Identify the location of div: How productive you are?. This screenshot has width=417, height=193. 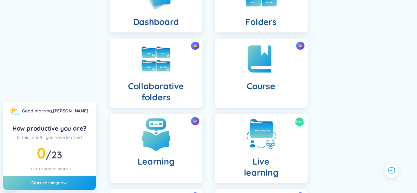
(49, 128).